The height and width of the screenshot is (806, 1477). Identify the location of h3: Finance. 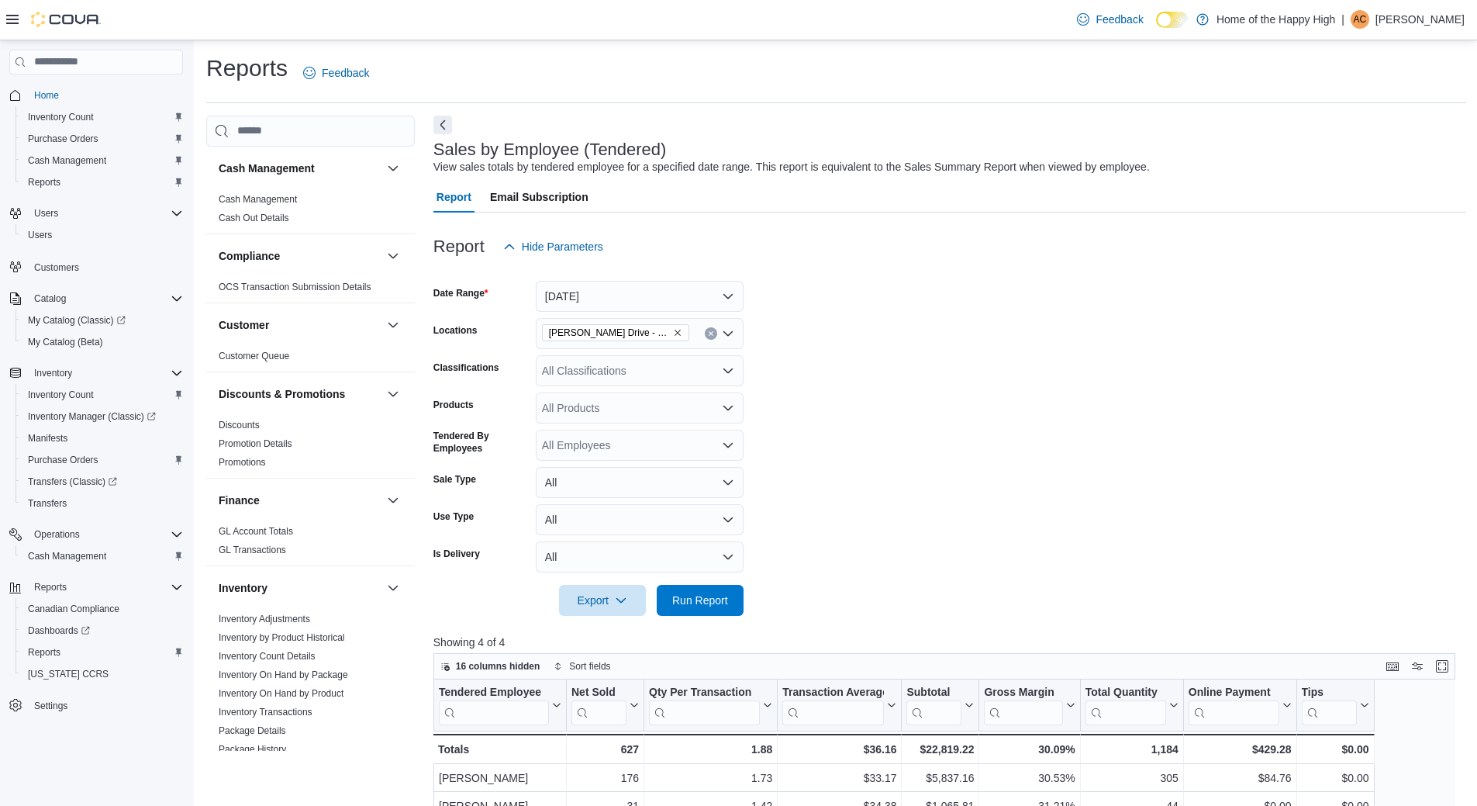
(239, 500).